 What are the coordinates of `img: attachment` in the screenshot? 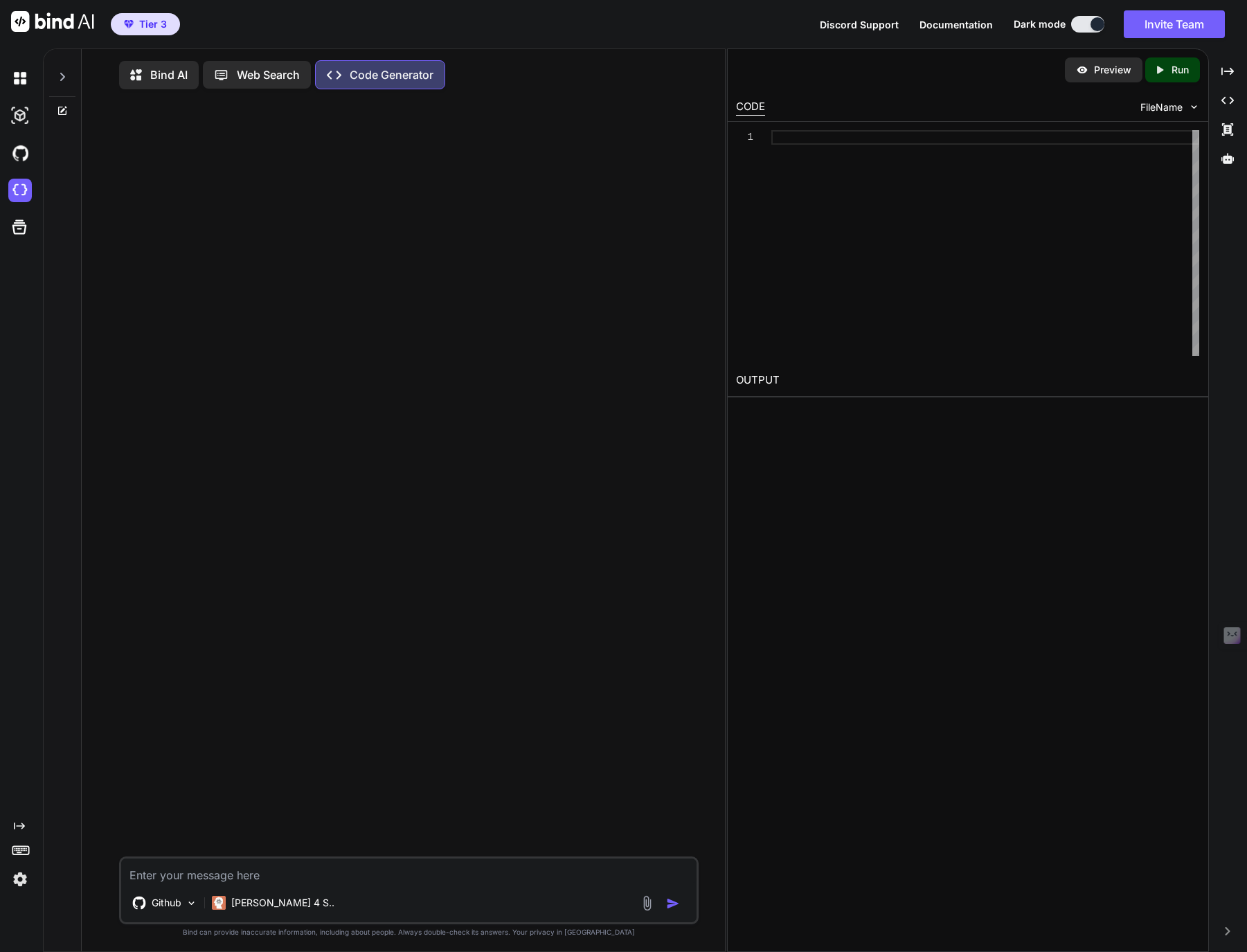 It's located at (647, 903).